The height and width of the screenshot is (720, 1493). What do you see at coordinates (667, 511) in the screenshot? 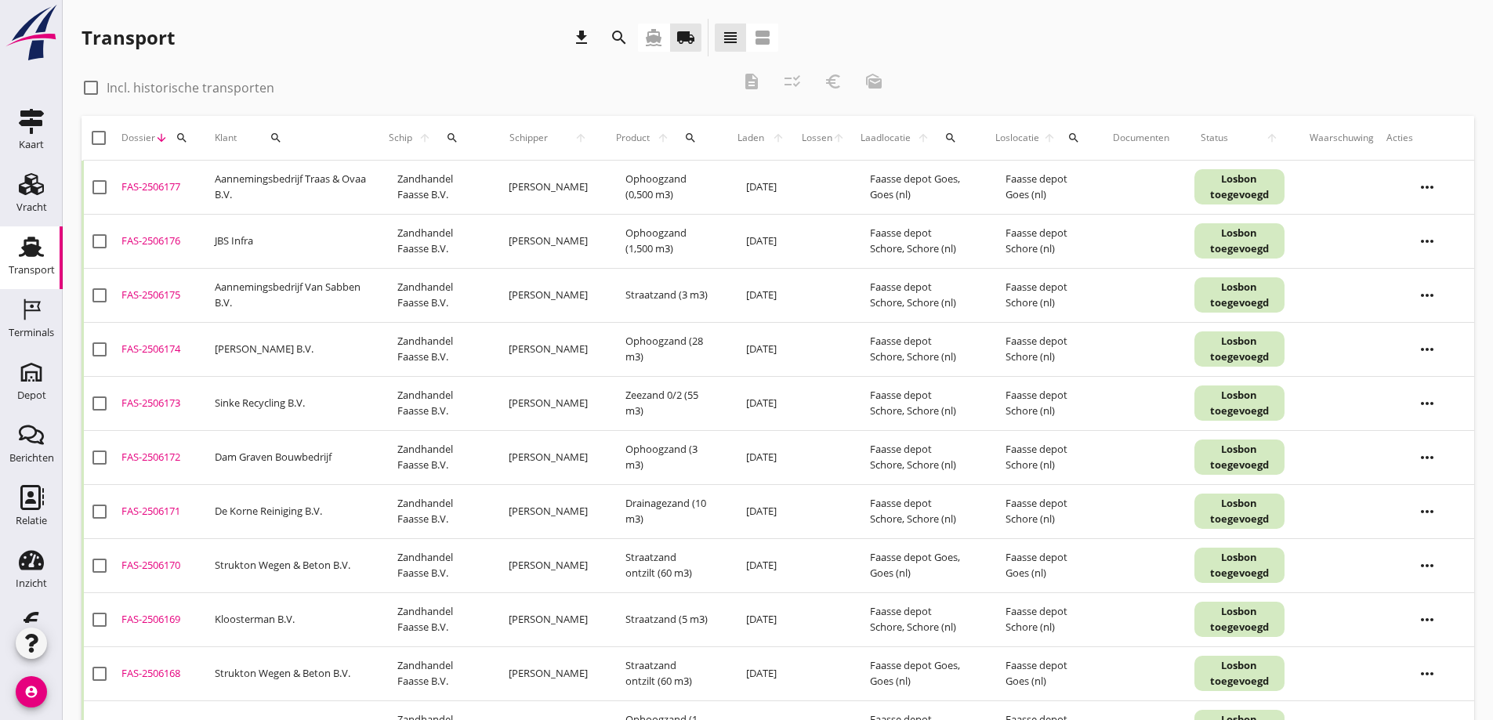
I see `td: Drainagezand (10 m3)` at bounding box center [667, 511].